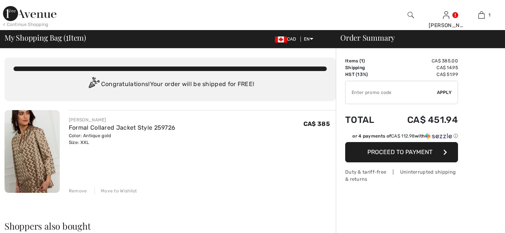  Describe the element at coordinates (422, 120) in the screenshot. I see `td: CA$ 451.94` at that location.